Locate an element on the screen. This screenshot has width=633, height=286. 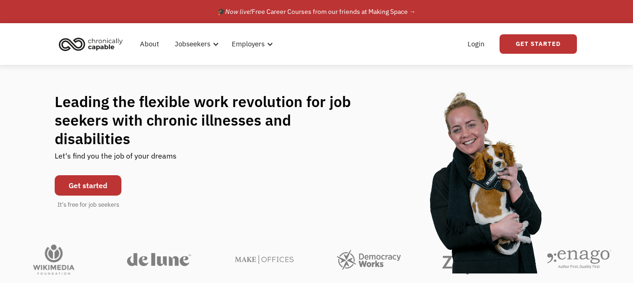
a: home is located at coordinates (93, 44).